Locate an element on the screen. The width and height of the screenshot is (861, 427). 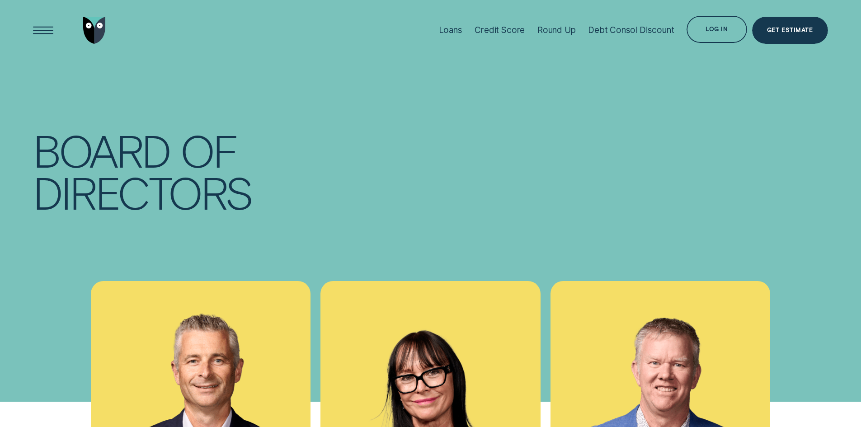
button: Log in is located at coordinates (716, 29).